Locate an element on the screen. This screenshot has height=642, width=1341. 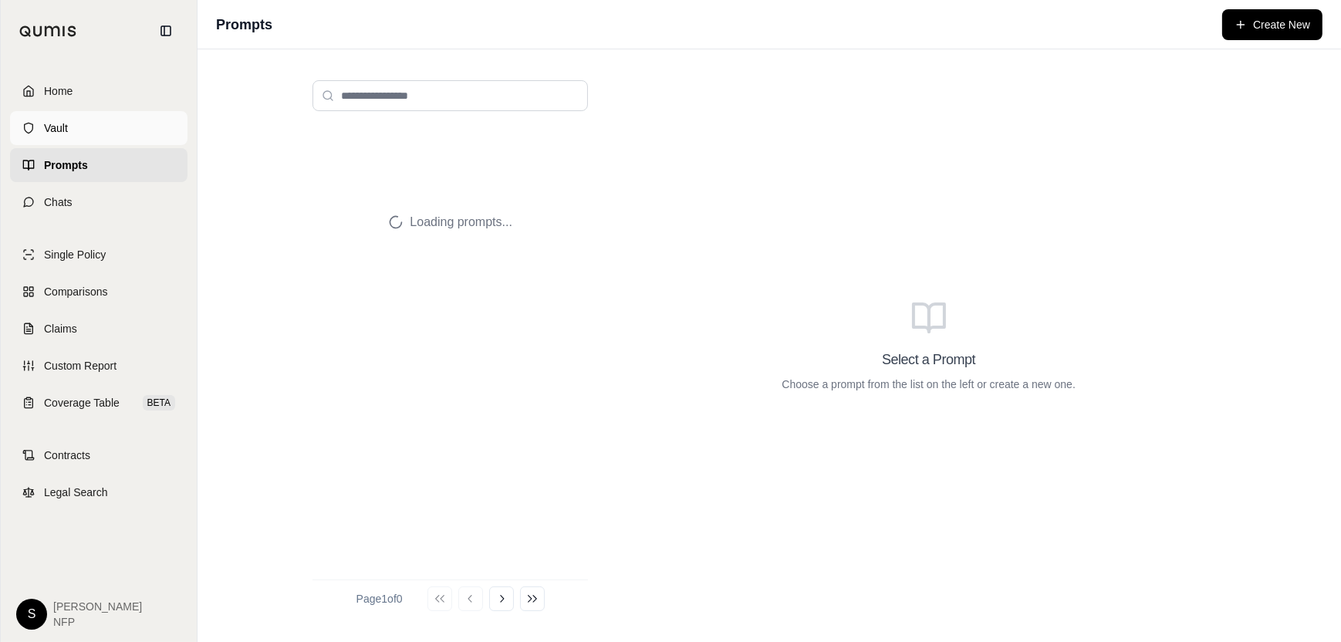
a: Prompts is located at coordinates (99, 165).